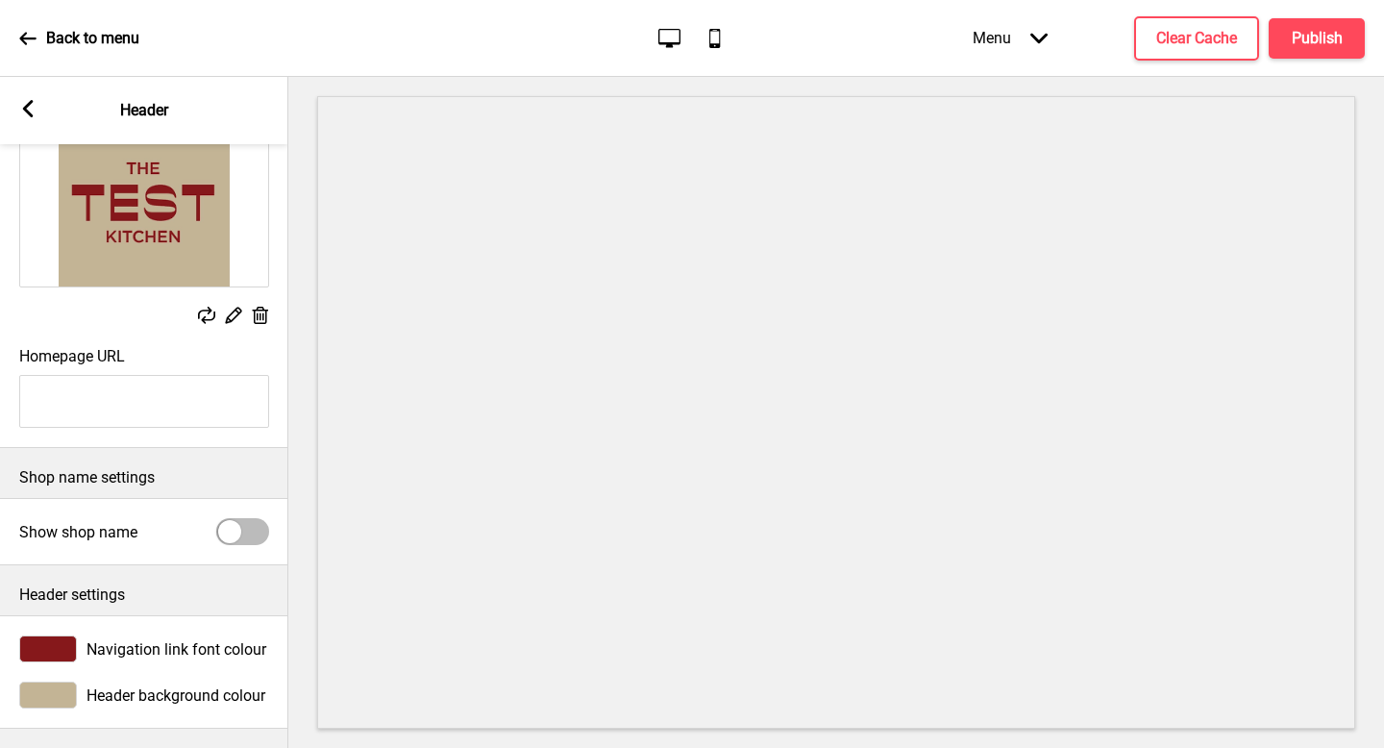 The height and width of the screenshot is (748, 1384). Describe the element at coordinates (144, 595) in the screenshot. I see `p: Header settings` at that location.